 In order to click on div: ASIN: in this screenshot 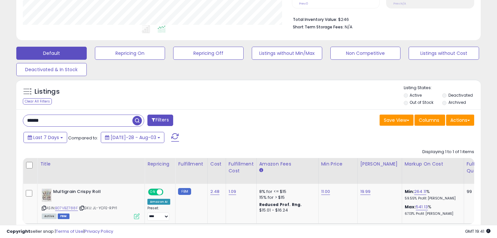, I will do `click(91, 203)`.